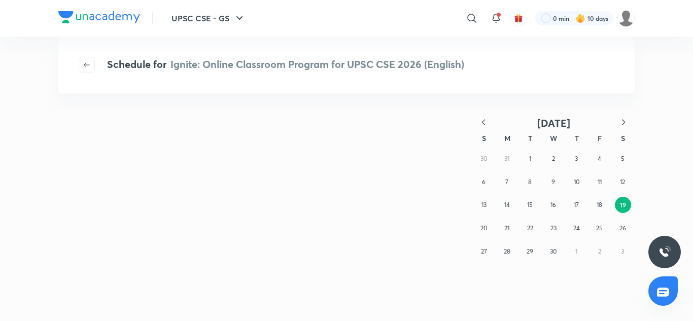  What do you see at coordinates (519, 18) in the screenshot?
I see `img: avatar` at bounding box center [519, 18].